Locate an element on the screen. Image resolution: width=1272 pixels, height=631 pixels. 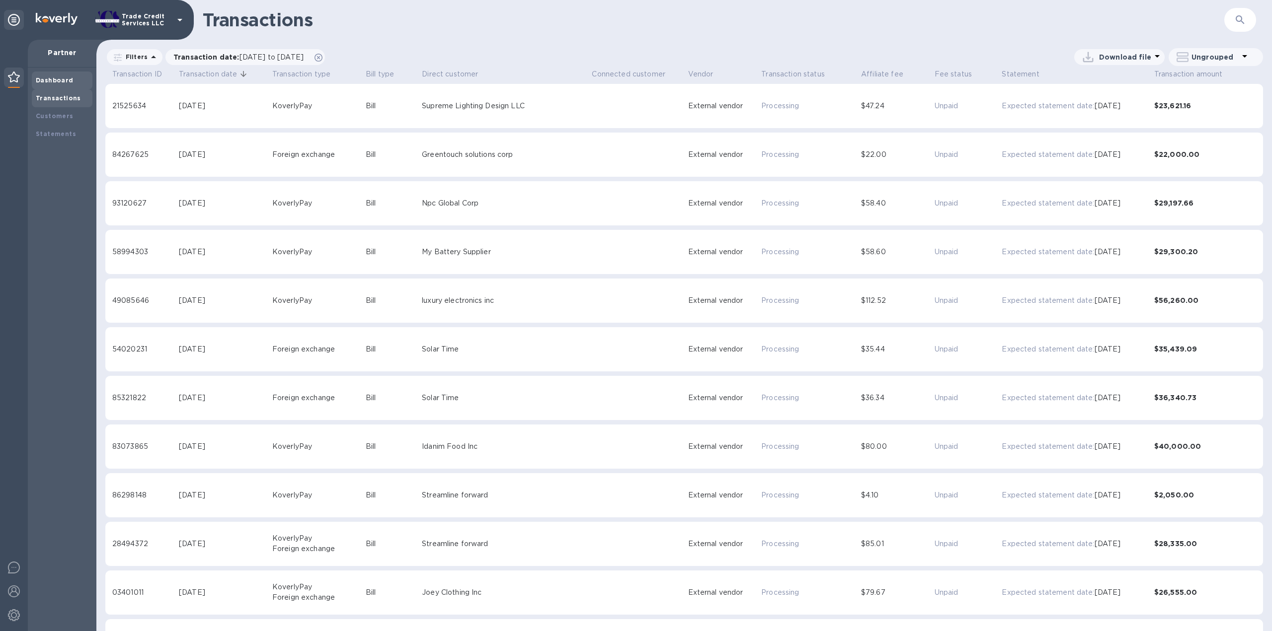
img: Logo is located at coordinates (57, 19).